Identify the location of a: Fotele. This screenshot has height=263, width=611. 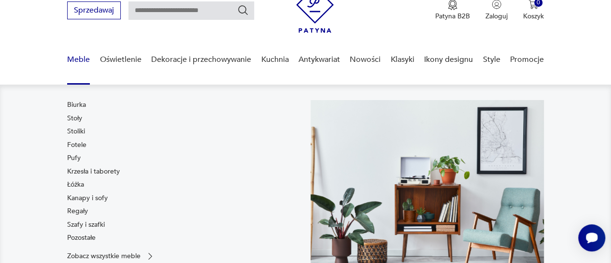
(77, 145).